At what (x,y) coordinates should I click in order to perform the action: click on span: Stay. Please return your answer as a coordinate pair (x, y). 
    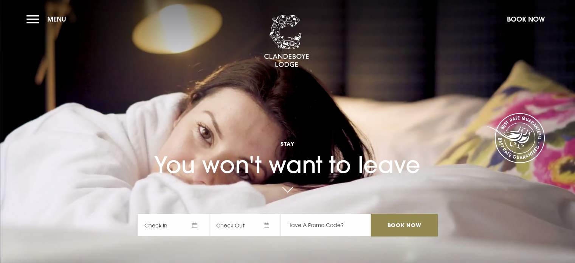
    Looking at the image, I should click on (287, 143).